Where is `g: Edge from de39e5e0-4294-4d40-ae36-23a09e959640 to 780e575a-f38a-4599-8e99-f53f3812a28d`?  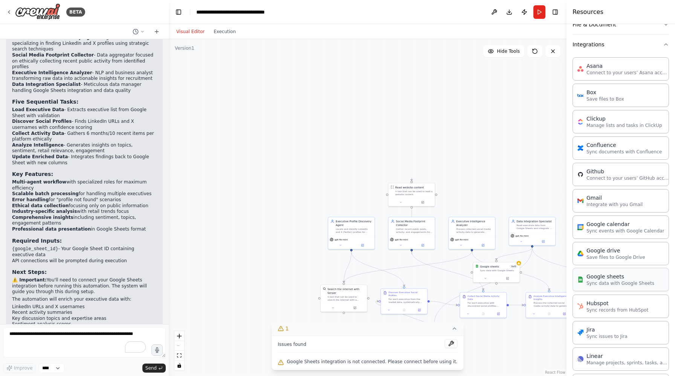
g: Edge from de39e5e0-4294-4d40-ae36-23a09e959640 to 780e575a-f38a-4599-8e99-f53f3812a28d is located at coordinates (514, 254).